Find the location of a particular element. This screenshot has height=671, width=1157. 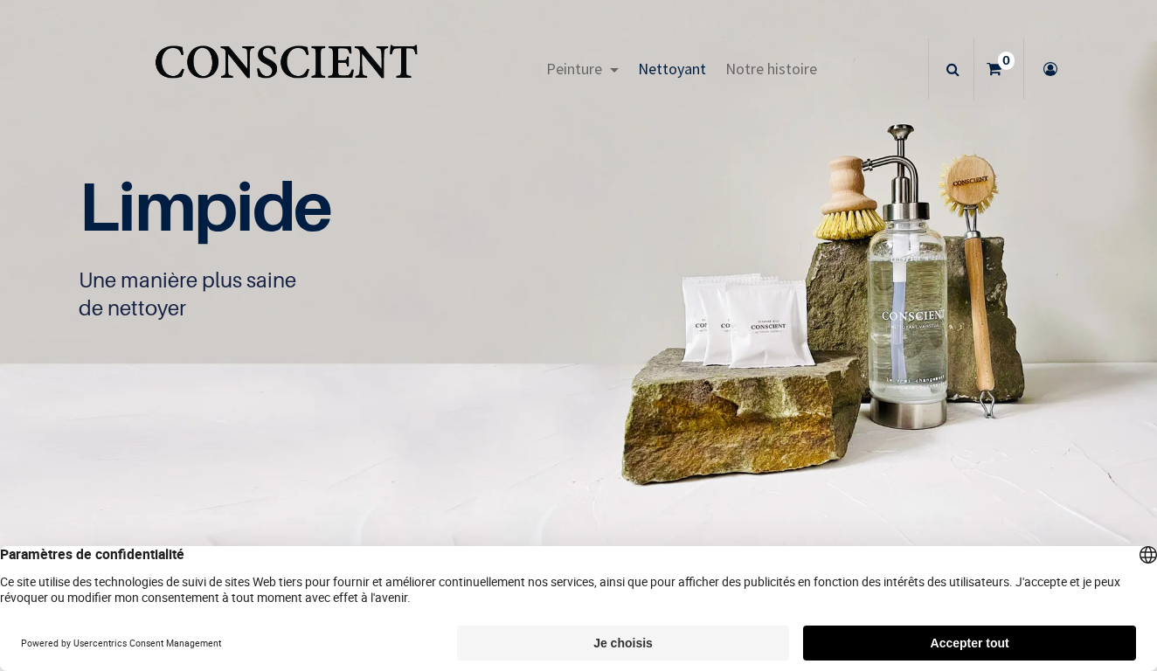

sup: 0 is located at coordinates (1006, 60).